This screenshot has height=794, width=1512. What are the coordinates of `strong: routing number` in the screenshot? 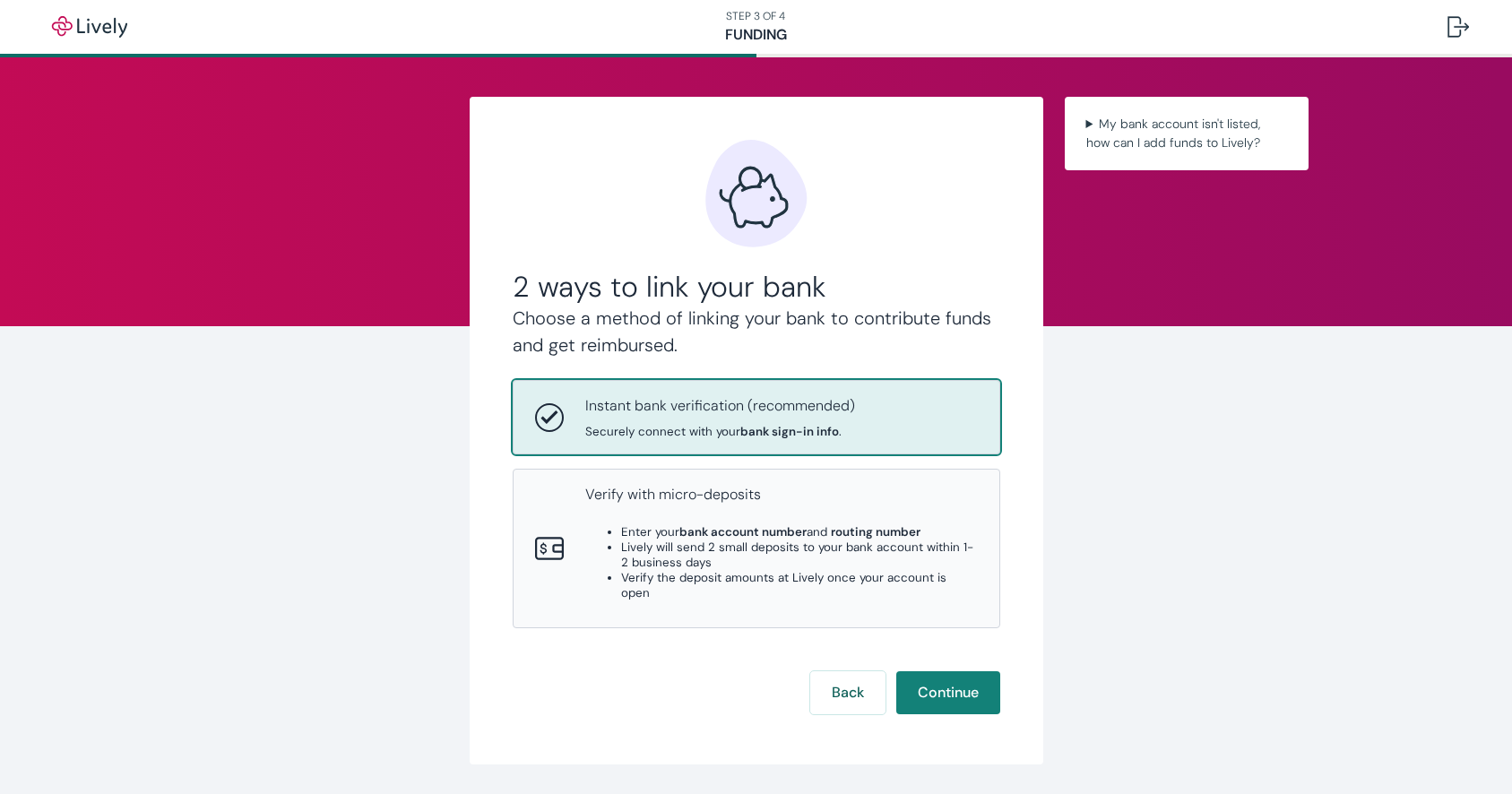 It's located at (875, 531).